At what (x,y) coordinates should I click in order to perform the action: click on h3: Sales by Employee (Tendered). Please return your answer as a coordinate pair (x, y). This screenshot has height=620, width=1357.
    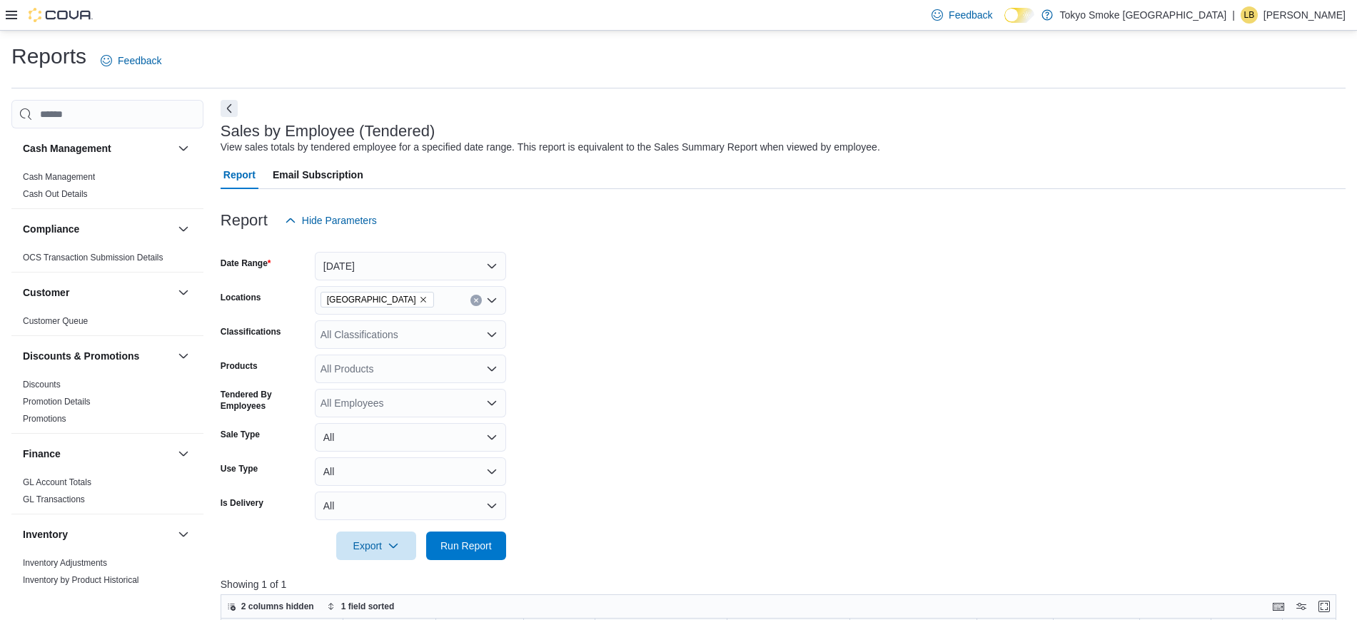
    Looking at the image, I should click on (328, 131).